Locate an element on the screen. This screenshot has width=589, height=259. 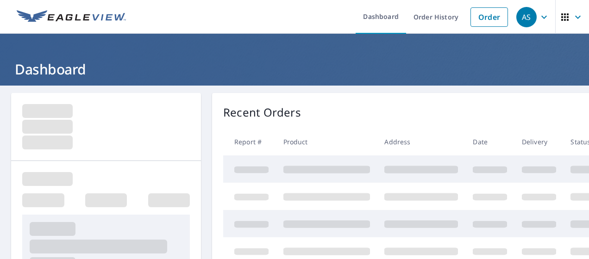
th: Date is located at coordinates (490, 142).